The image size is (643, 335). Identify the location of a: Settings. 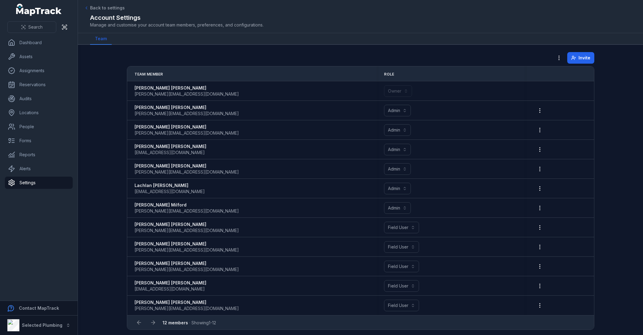
(39, 183).